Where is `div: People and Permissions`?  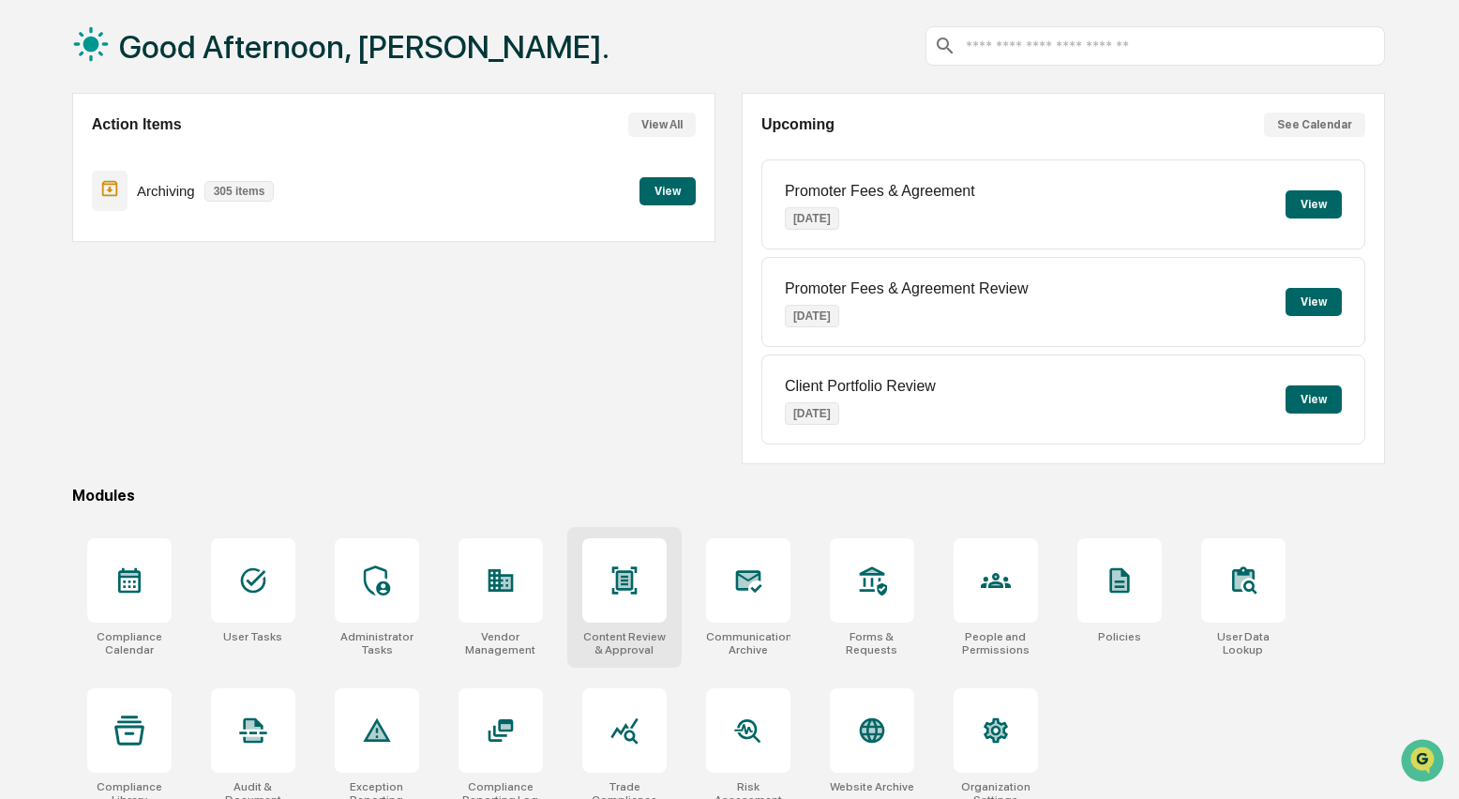
div: People and Permissions is located at coordinates (996, 643).